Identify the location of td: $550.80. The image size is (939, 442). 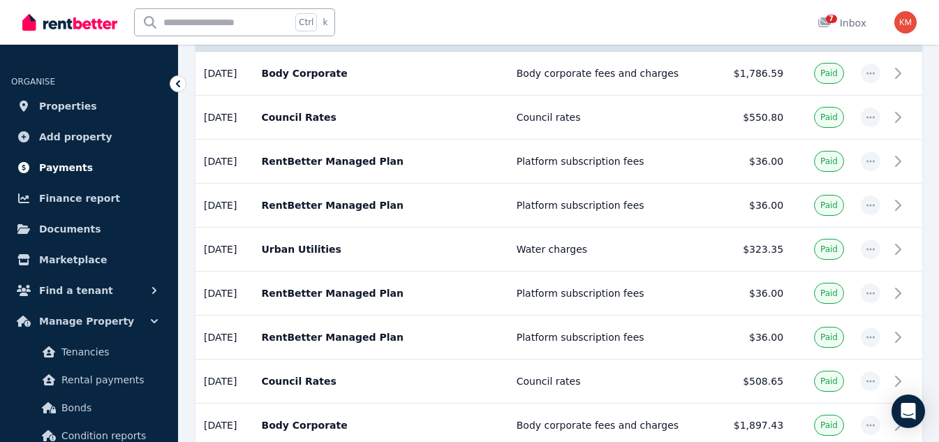
(753, 117).